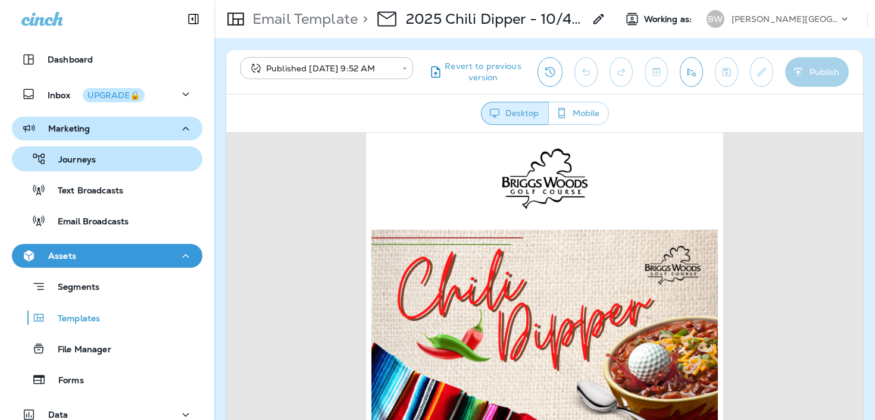  I want to click on p: Segments, so click(73, 288).